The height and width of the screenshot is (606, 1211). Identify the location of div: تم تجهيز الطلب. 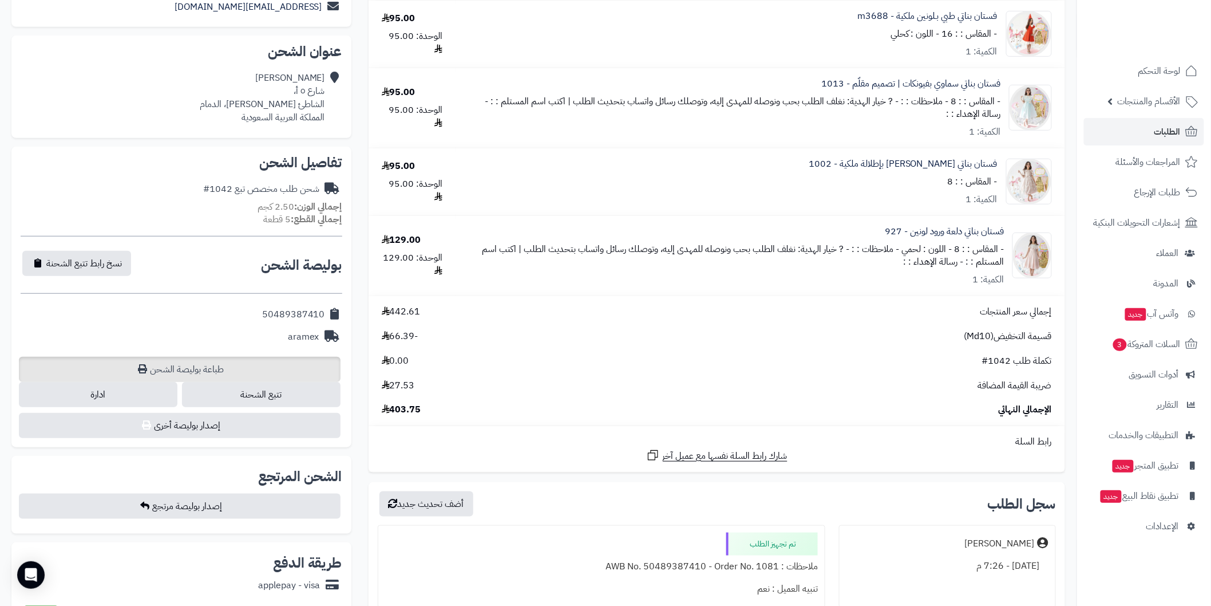
(772, 544).